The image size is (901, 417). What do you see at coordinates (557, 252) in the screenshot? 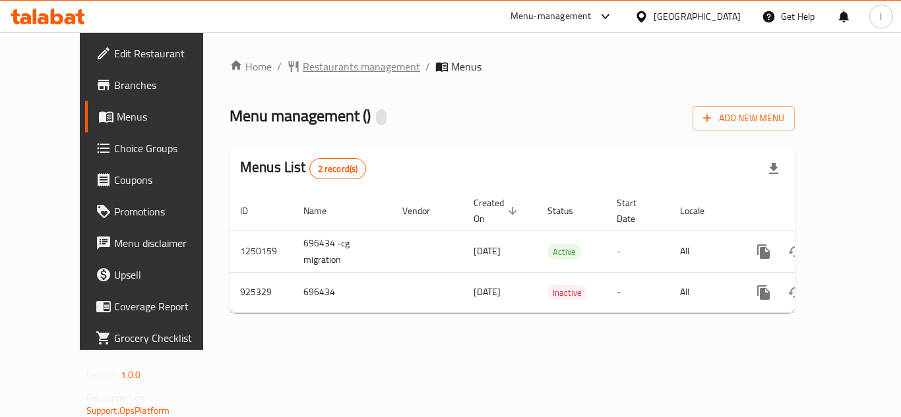
I see `table: enhanced table` at bounding box center [557, 252].